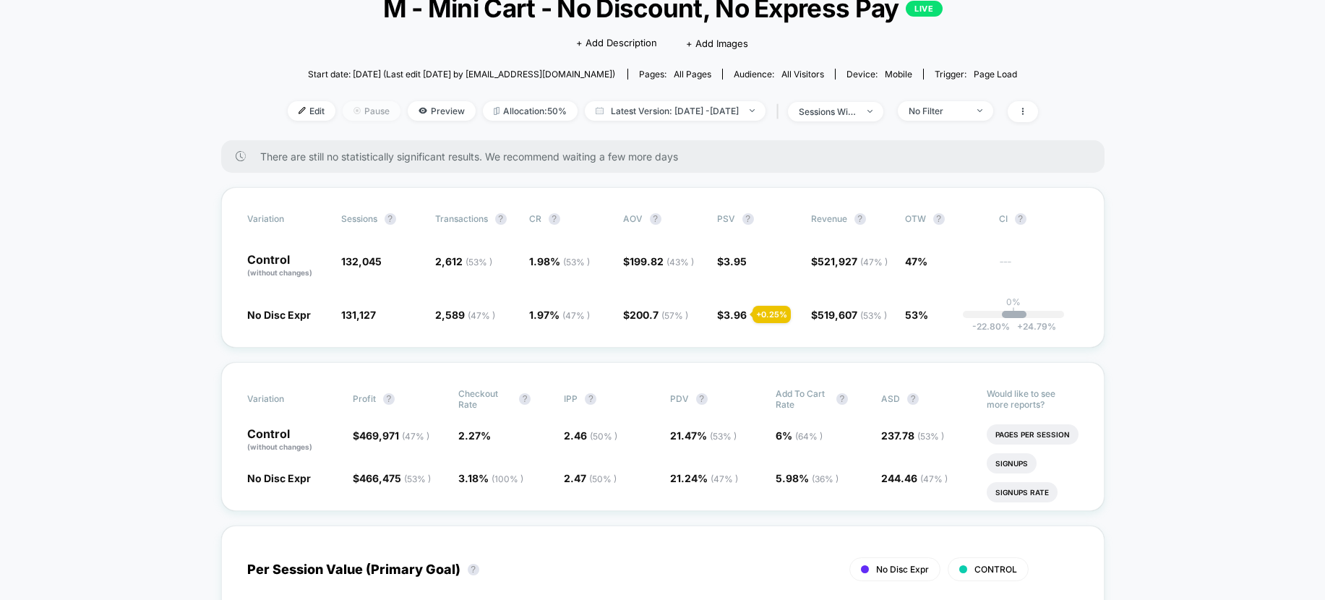  I want to click on span: 2,589, so click(465, 314).